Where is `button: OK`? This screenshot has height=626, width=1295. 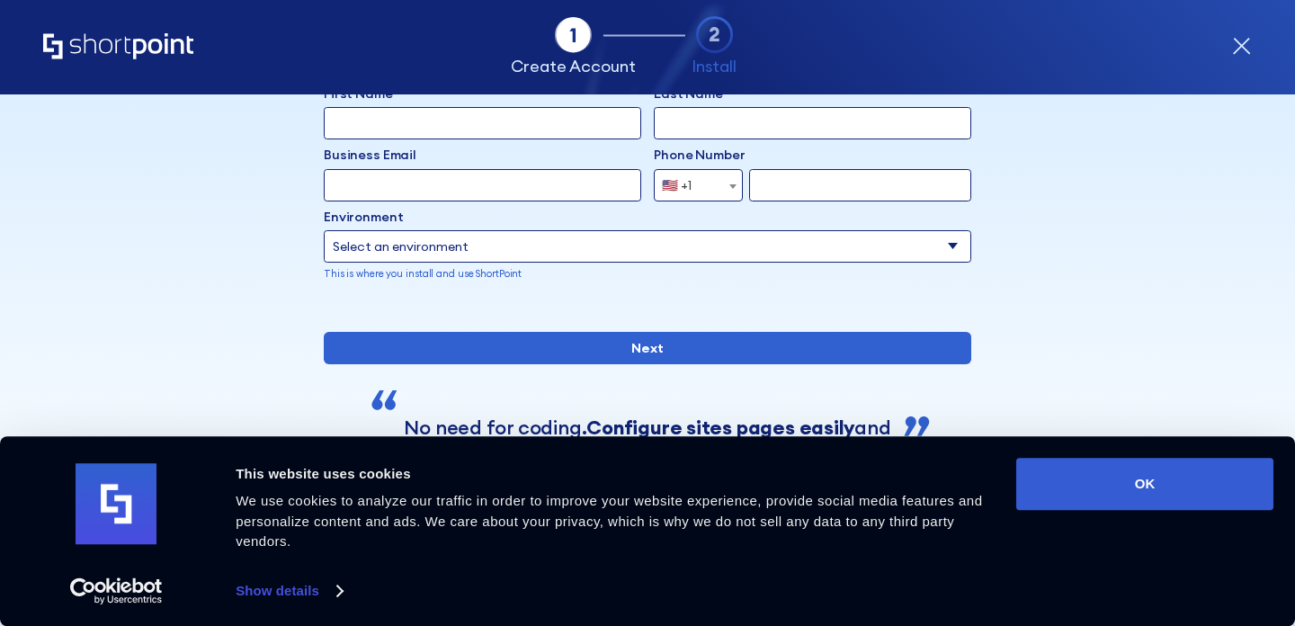
button: OK is located at coordinates (1145, 484).